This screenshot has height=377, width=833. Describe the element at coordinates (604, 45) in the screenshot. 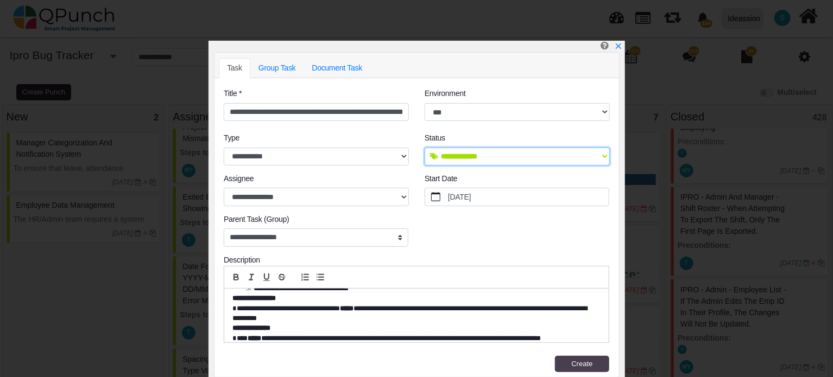

I see `i: Create Punch` at that location.